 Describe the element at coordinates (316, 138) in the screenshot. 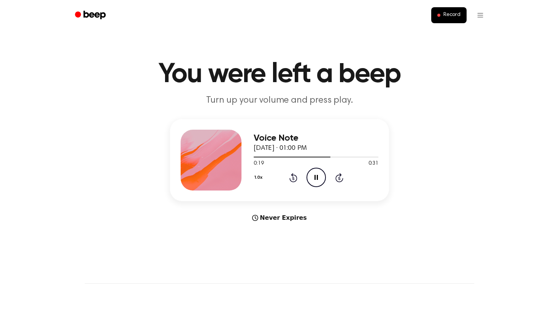

I see `h3: Voice Note` at that location.